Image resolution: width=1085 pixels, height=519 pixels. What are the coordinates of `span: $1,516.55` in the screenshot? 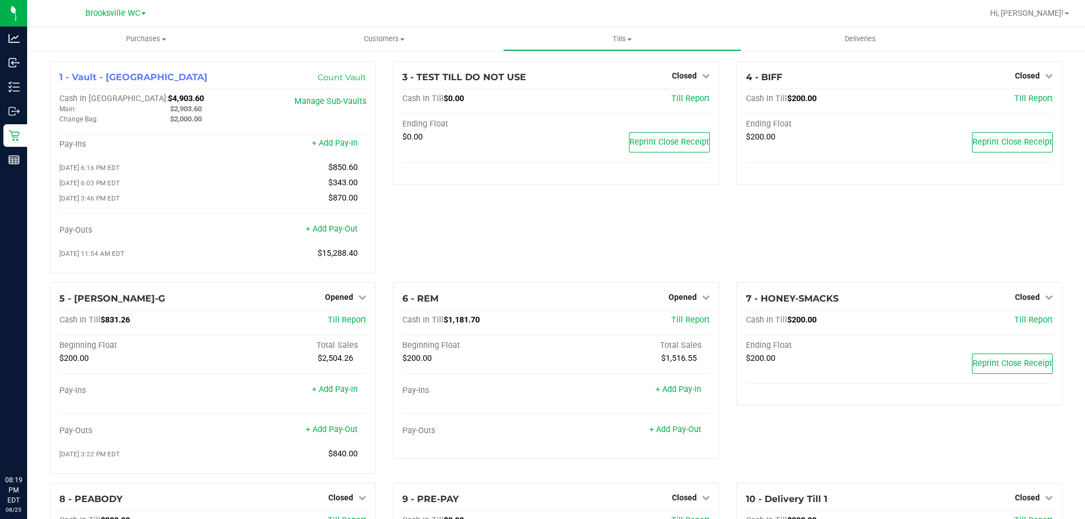 It's located at (679, 358).